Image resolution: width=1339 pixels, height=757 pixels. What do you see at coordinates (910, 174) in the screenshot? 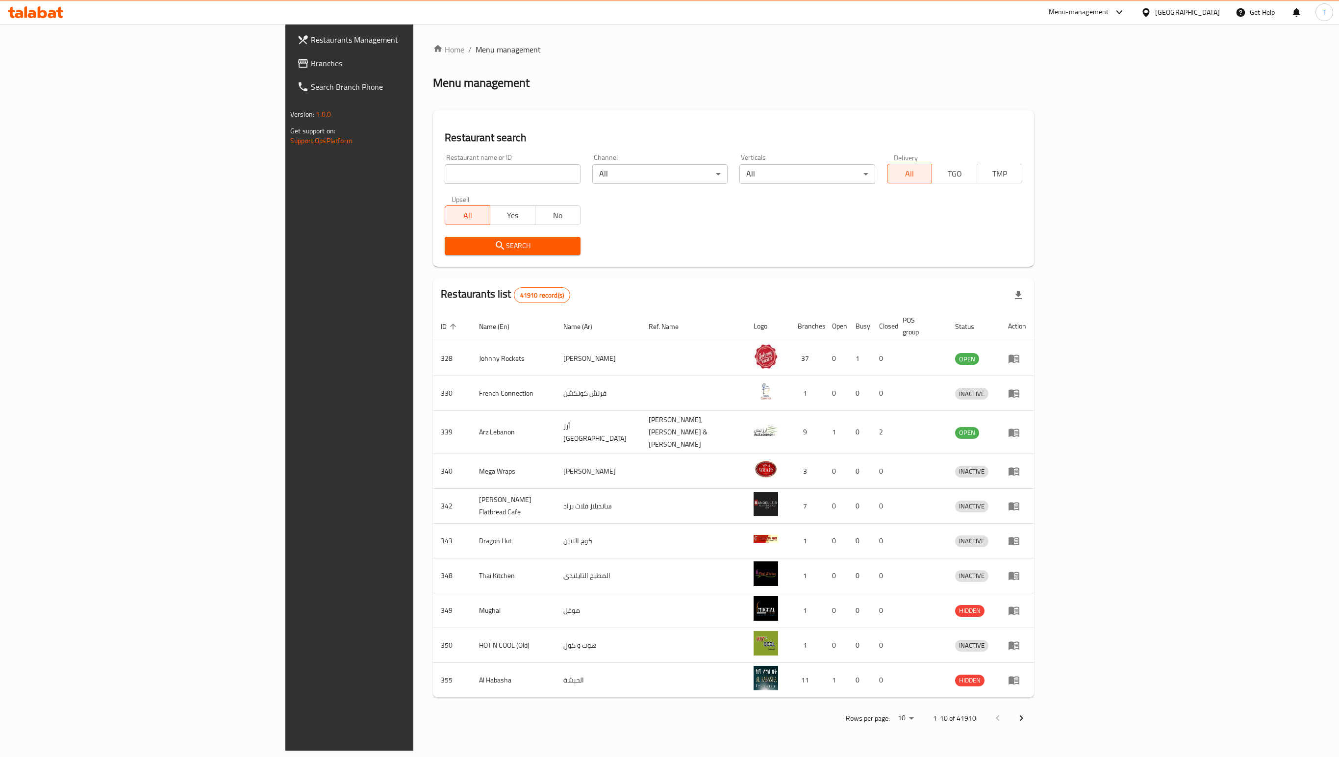
I see `span: All` at bounding box center [910, 174].